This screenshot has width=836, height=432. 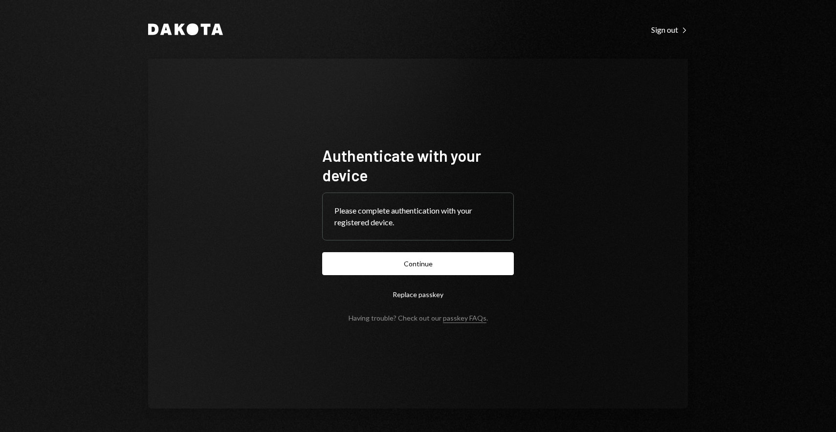 What do you see at coordinates (418, 264) in the screenshot?
I see `button: Continue` at bounding box center [418, 264].